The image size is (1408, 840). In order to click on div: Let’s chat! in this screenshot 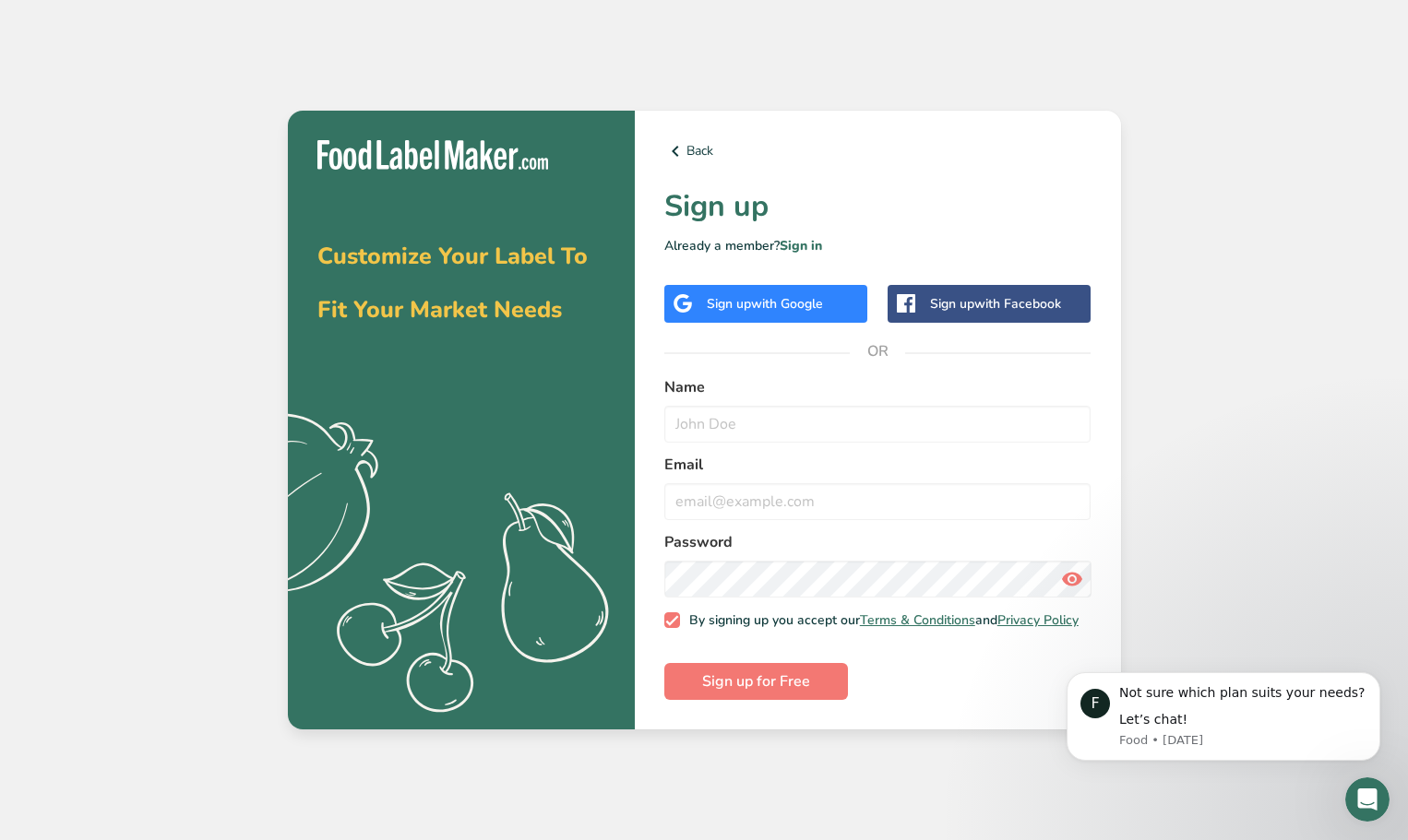, I will do `click(204, 76)`.